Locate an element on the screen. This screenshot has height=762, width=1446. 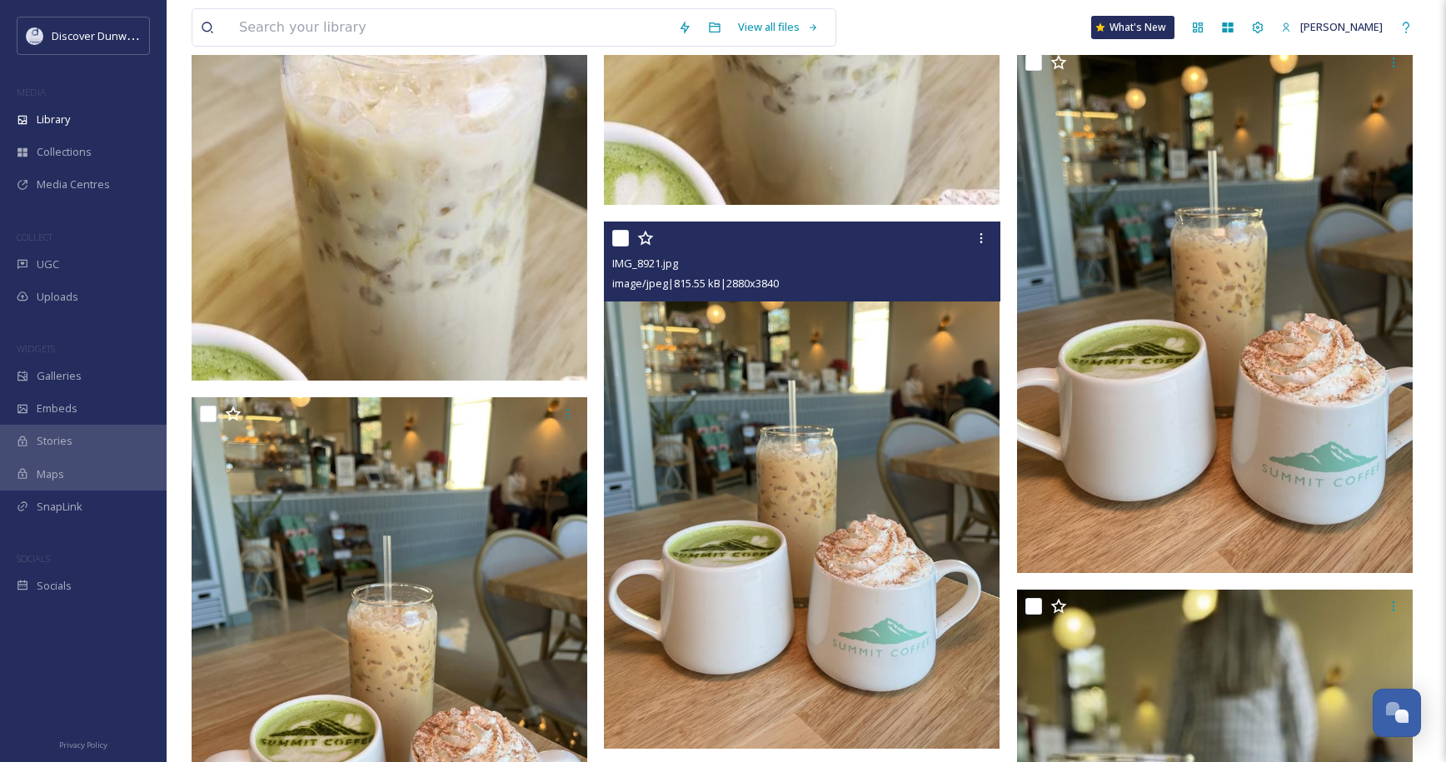
span: Maps is located at coordinates (50, 474).